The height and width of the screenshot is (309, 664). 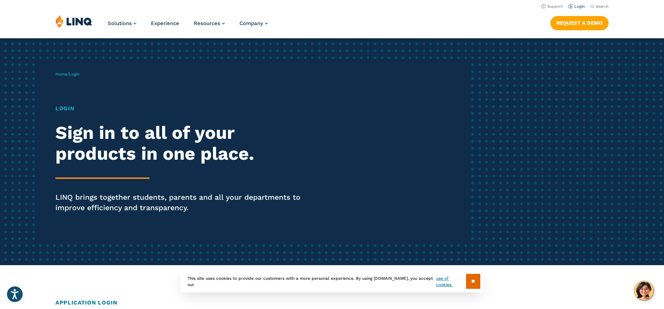 I want to click on a: Solutions, so click(x=122, y=23).